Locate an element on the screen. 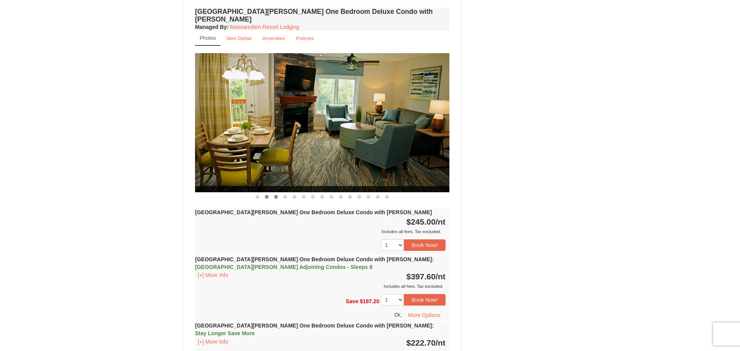 The image size is (740, 351). a: Amenities is located at coordinates (274, 38).